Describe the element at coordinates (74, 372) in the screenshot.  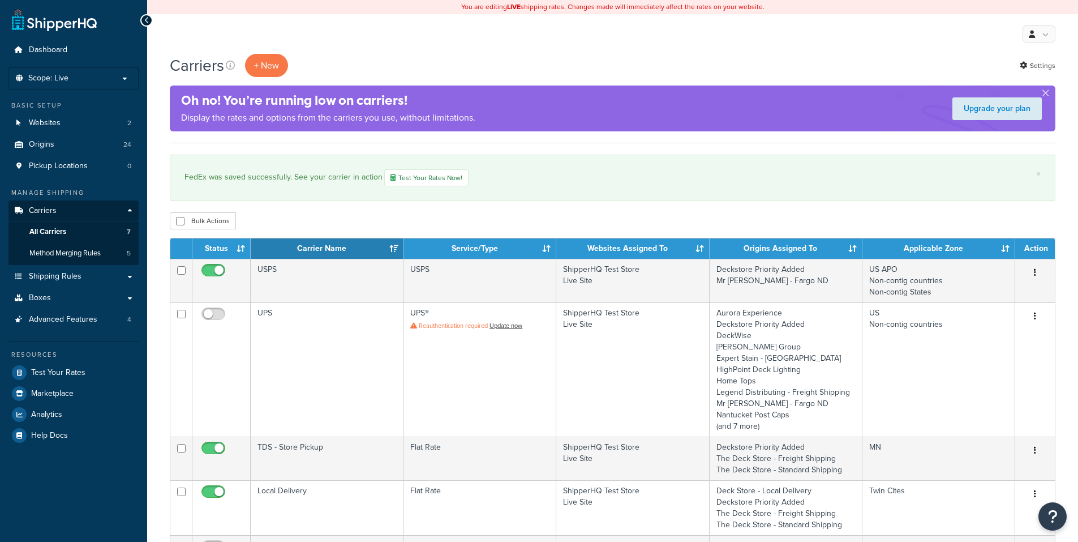
I see `a: Test Your Rates` at that location.